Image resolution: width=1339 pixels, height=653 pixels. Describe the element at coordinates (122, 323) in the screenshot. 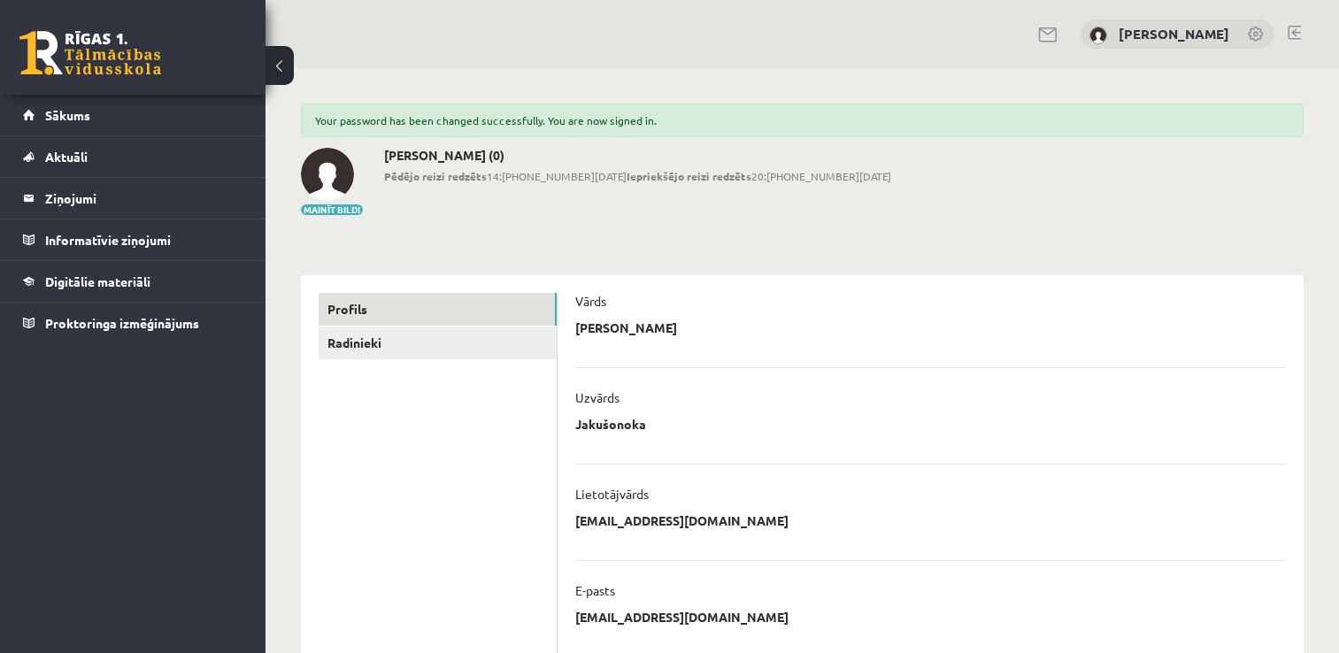

I see `span: Proktoringa izmēģinājums` at that location.